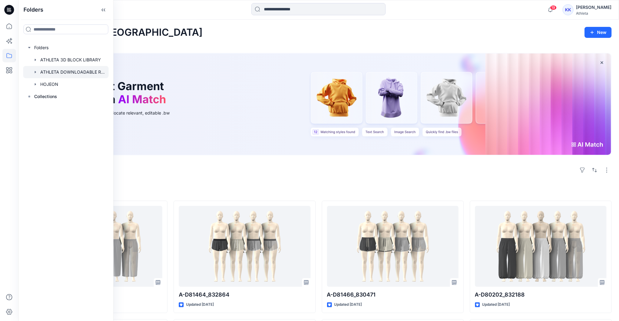 The height and width of the screenshot is (321, 619). I want to click on span: 19, so click(554, 8).